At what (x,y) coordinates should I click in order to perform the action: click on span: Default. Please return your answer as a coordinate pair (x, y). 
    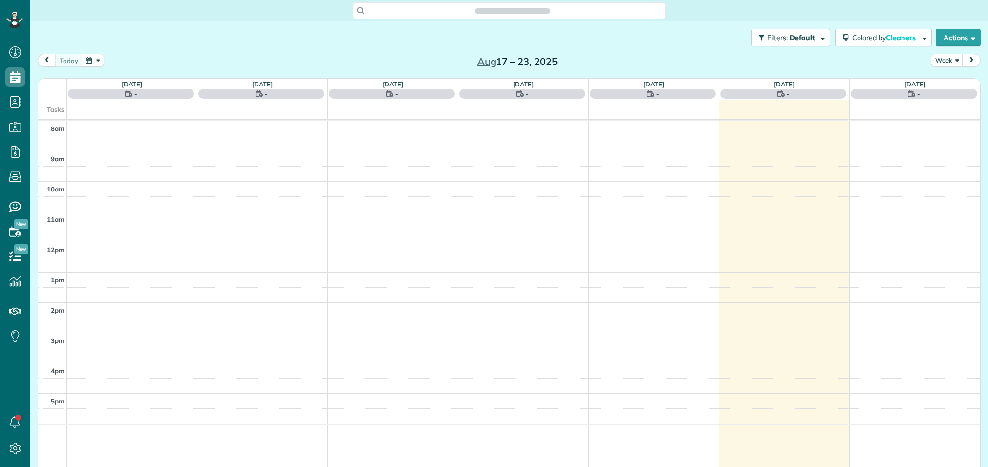
    Looking at the image, I should click on (802, 38).